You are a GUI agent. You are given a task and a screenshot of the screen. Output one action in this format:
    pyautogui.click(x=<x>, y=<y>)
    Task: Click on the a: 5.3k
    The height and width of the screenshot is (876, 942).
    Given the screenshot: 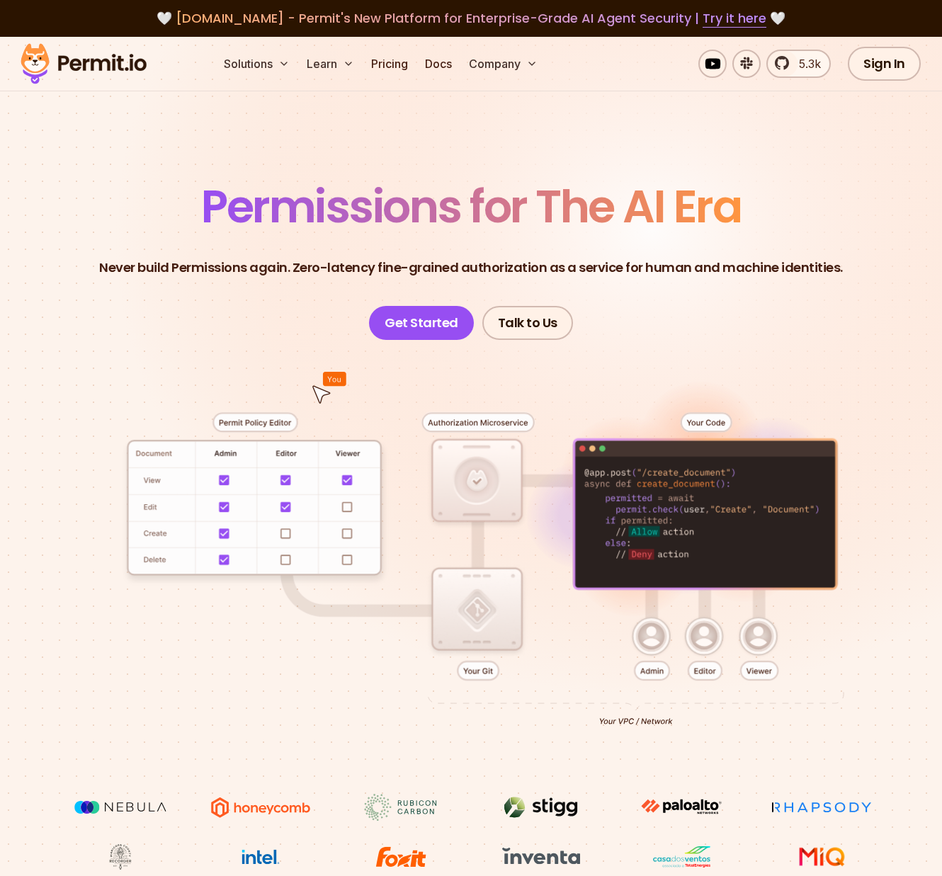 What is the action you would take?
    pyautogui.click(x=798, y=64)
    